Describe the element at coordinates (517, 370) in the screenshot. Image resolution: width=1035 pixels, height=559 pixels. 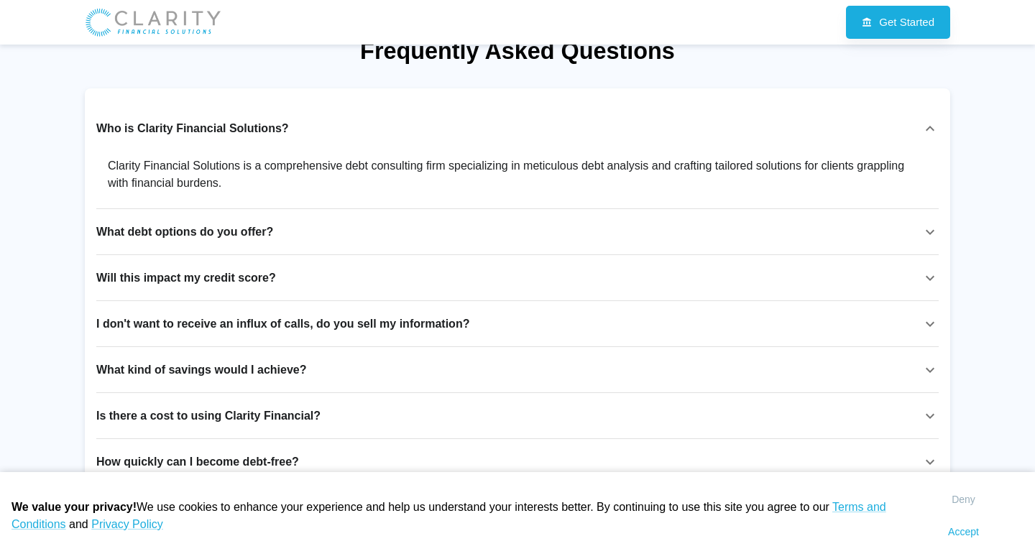
I see `div: What kind of savings would I achieve?` at that location.